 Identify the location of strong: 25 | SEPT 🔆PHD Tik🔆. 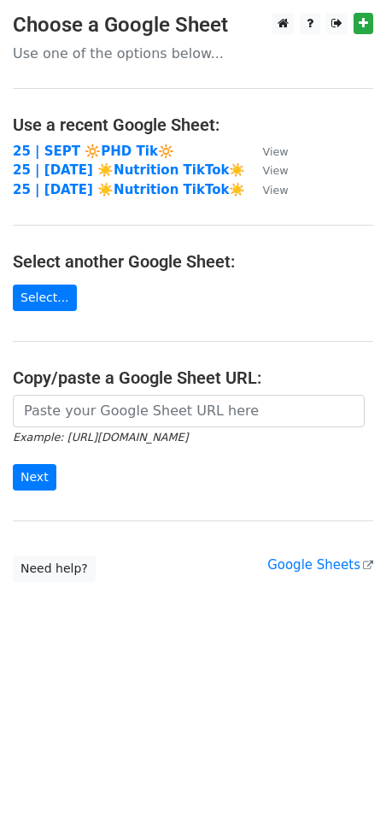
(93, 151).